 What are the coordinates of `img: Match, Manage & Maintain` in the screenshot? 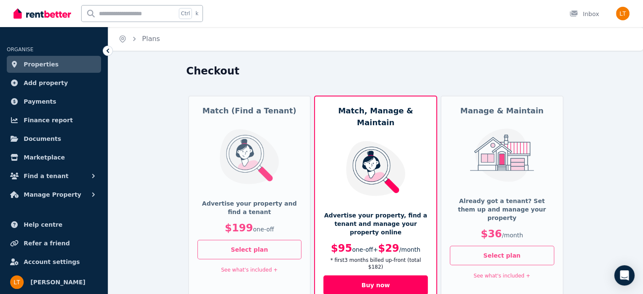 It's located at (375, 168).